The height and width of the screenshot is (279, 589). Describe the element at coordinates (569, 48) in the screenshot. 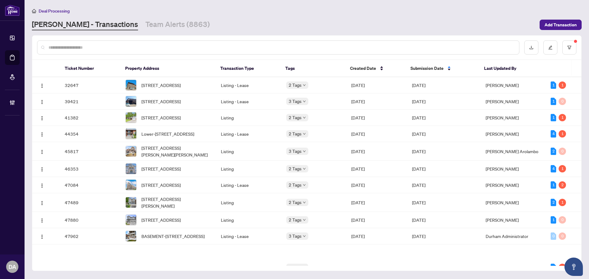

I see `button: filter` at that location.